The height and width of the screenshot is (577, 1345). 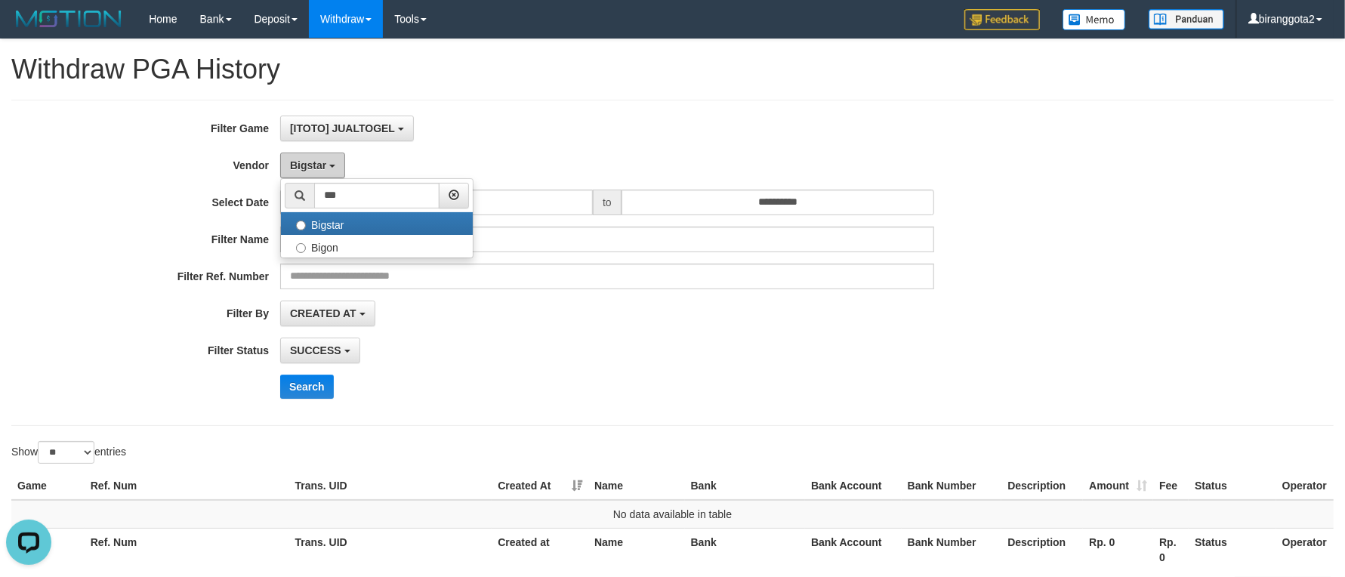 What do you see at coordinates (672, 69) in the screenshot?
I see `h1: Withdraw PGA History` at bounding box center [672, 69].